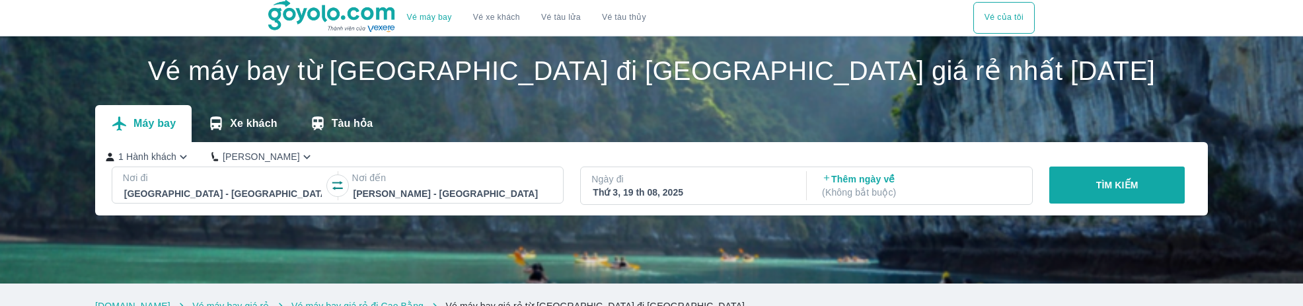  Describe the element at coordinates (148, 157) in the screenshot. I see `button: 1 Hành khách` at that location.